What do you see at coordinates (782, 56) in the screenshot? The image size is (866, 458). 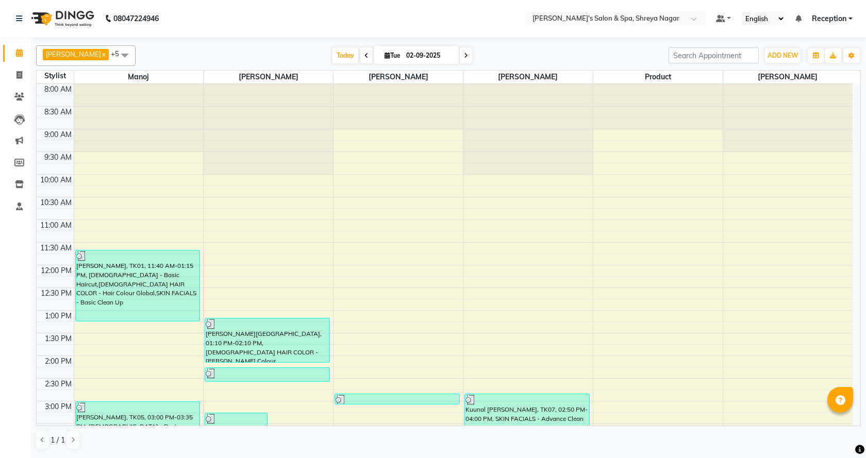 I see `button: ADD NEW` at bounding box center [782, 56].